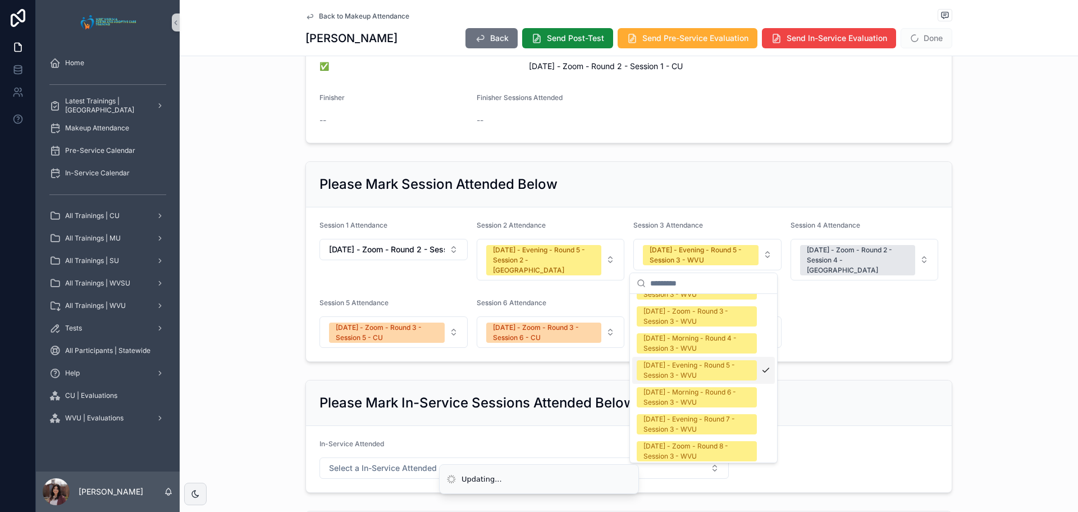  Describe the element at coordinates (92, 261) in the screenshot. I see `span: All Trainings | SU` at that location.